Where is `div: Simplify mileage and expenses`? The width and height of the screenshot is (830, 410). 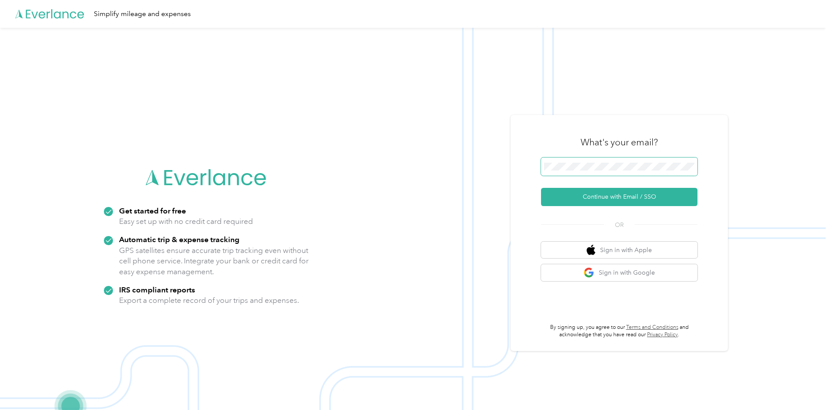 div: Simplify mileage and expenses is located at coordinates (142, 14).